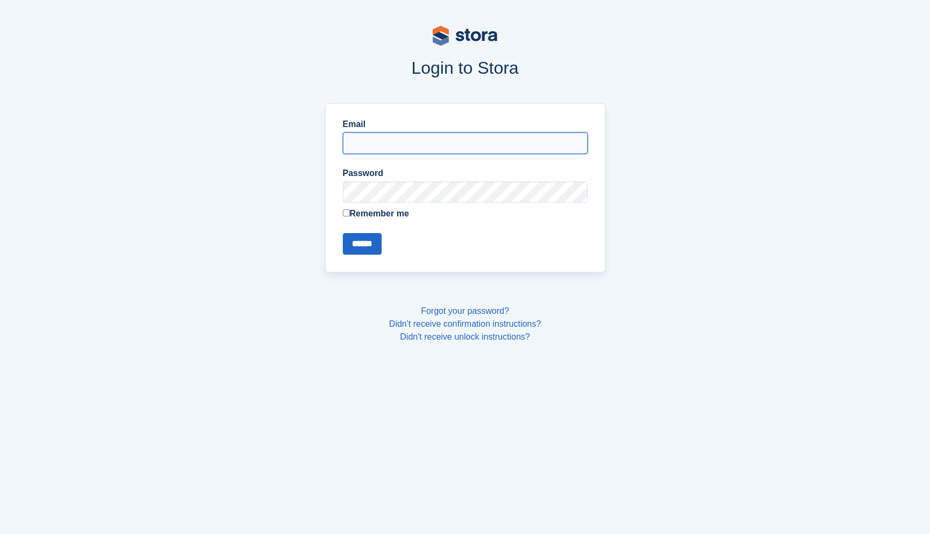 This screenshot has height=534, width=930. What do you see at coordinates (465, 68) in the screenshot?
I see `h1: Login to Stora` at bounding box center [465, 68].